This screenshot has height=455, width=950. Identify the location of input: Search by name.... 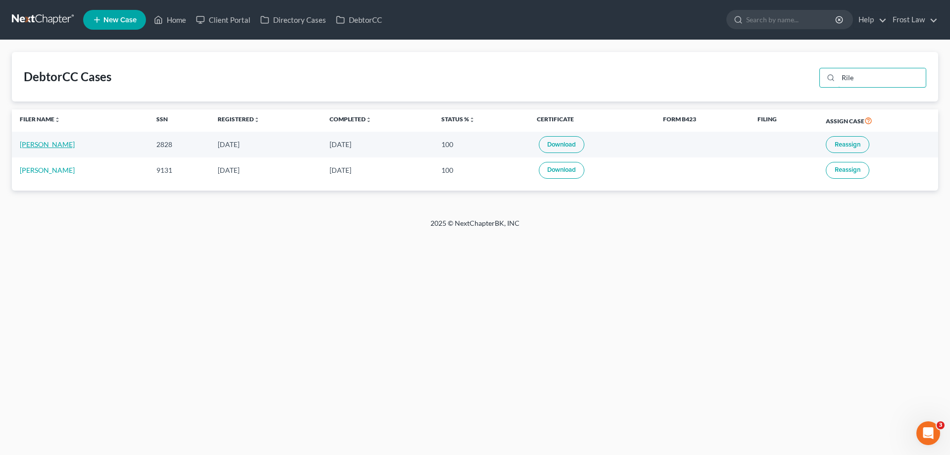
(791, 19).